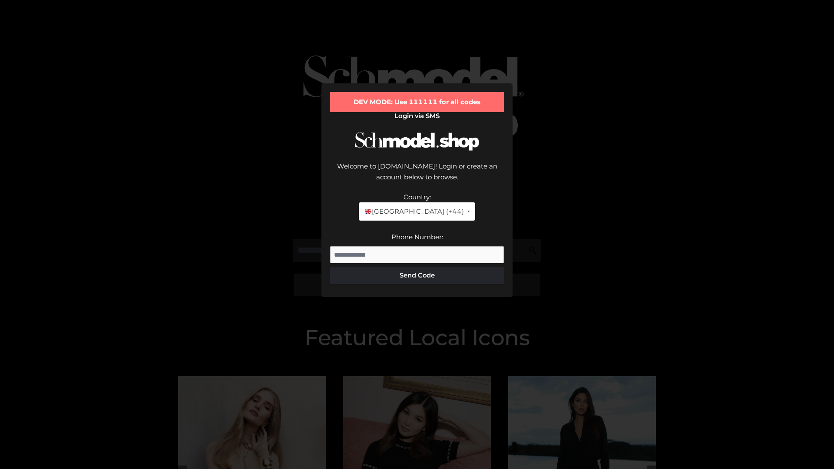 The height and width of the screenshot is (469, 834). What do you see at coordinates (417, 102) in the screenshot?
I see `div: DEV MODE: Use 111111 for all codes` at bounding box center [417, 102].